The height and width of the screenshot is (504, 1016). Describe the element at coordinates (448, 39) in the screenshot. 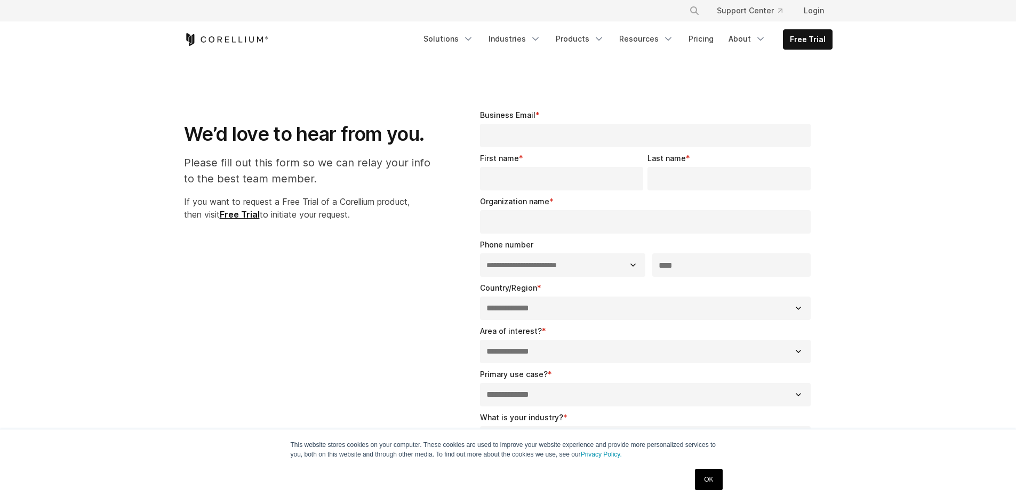

I see `a: Solutions` at that location.